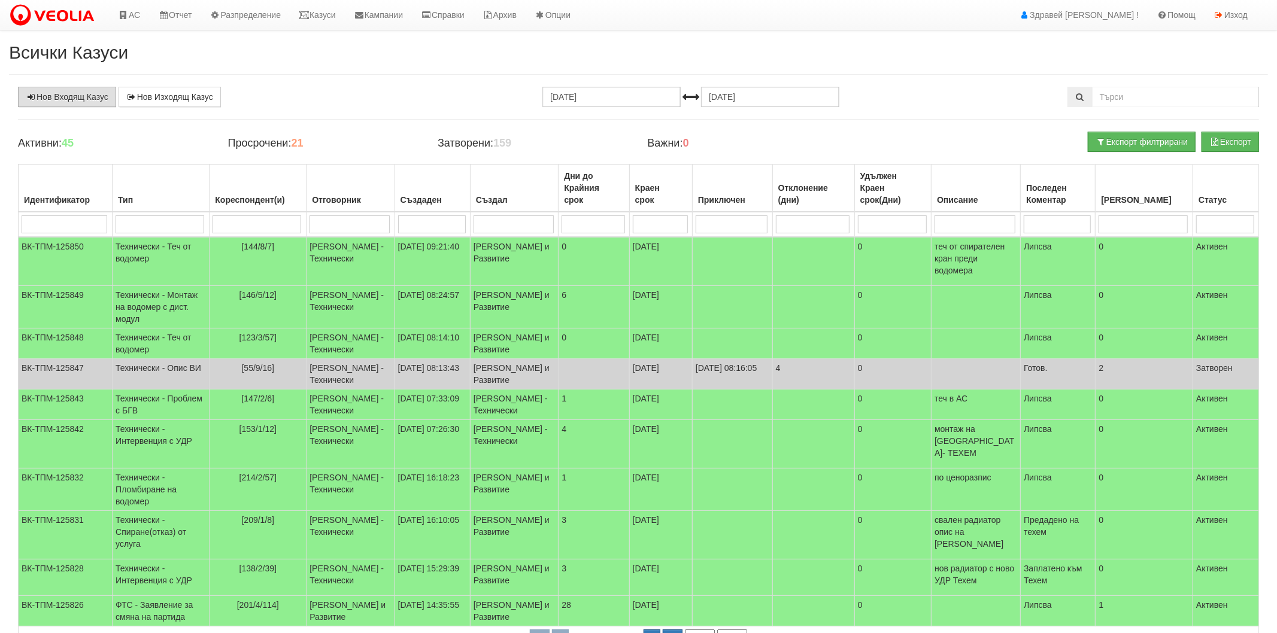  Describe the element at coordinates (514, 189) in the screenshot. I see `th: Създал: No sort applied, activate to apply an ascending sort` at that location.